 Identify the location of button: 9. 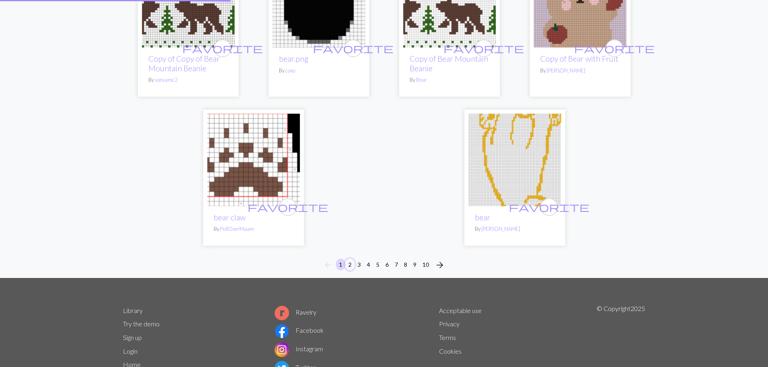
(415, 265).